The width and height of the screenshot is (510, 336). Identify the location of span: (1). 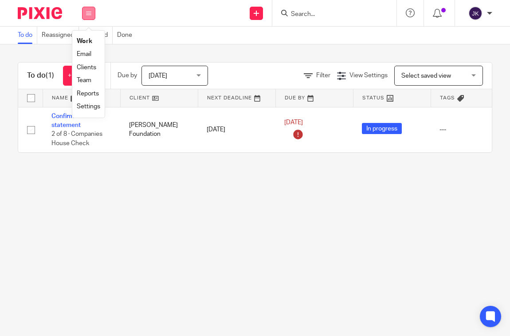
(50, 75).